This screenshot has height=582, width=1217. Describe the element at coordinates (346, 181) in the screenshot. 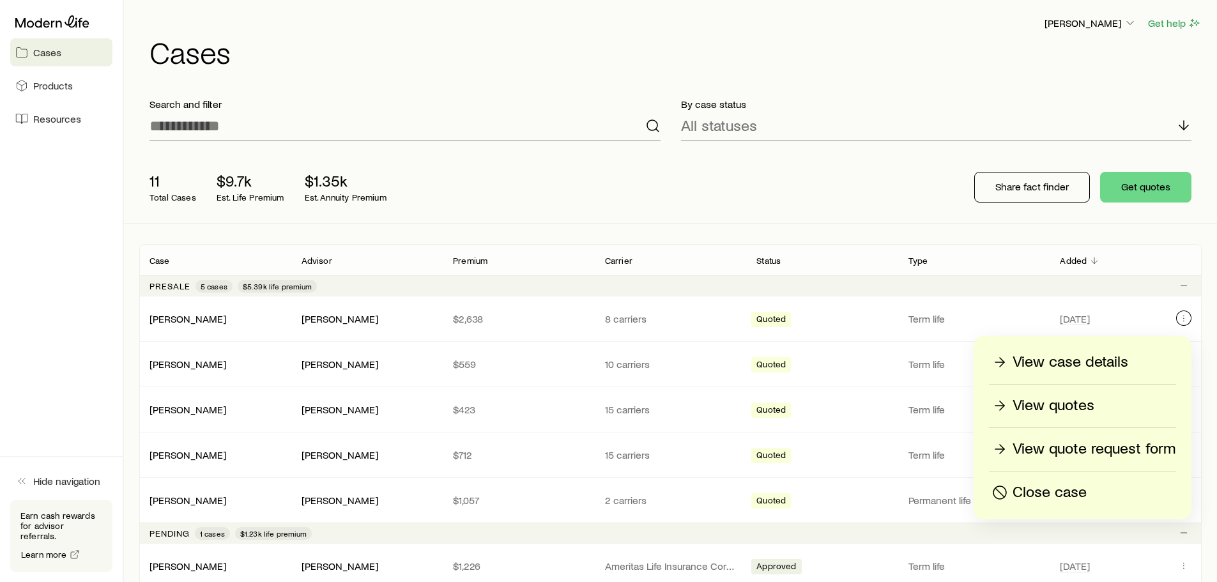

I see `p: $1.35k` at that location.